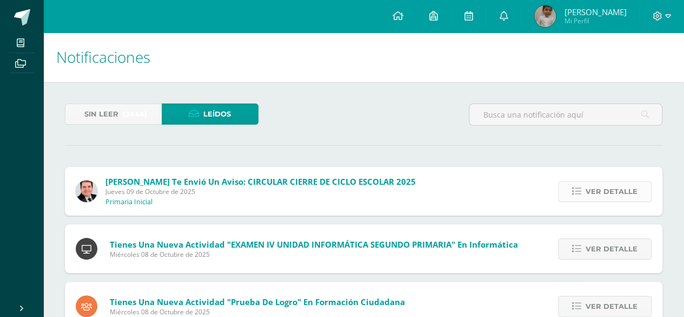 Image resolution: width=684 pixels, height=317 pixels. I want to click on img: 57933e79c0f622885edf5cfea874362b.png, so click(87, 191).